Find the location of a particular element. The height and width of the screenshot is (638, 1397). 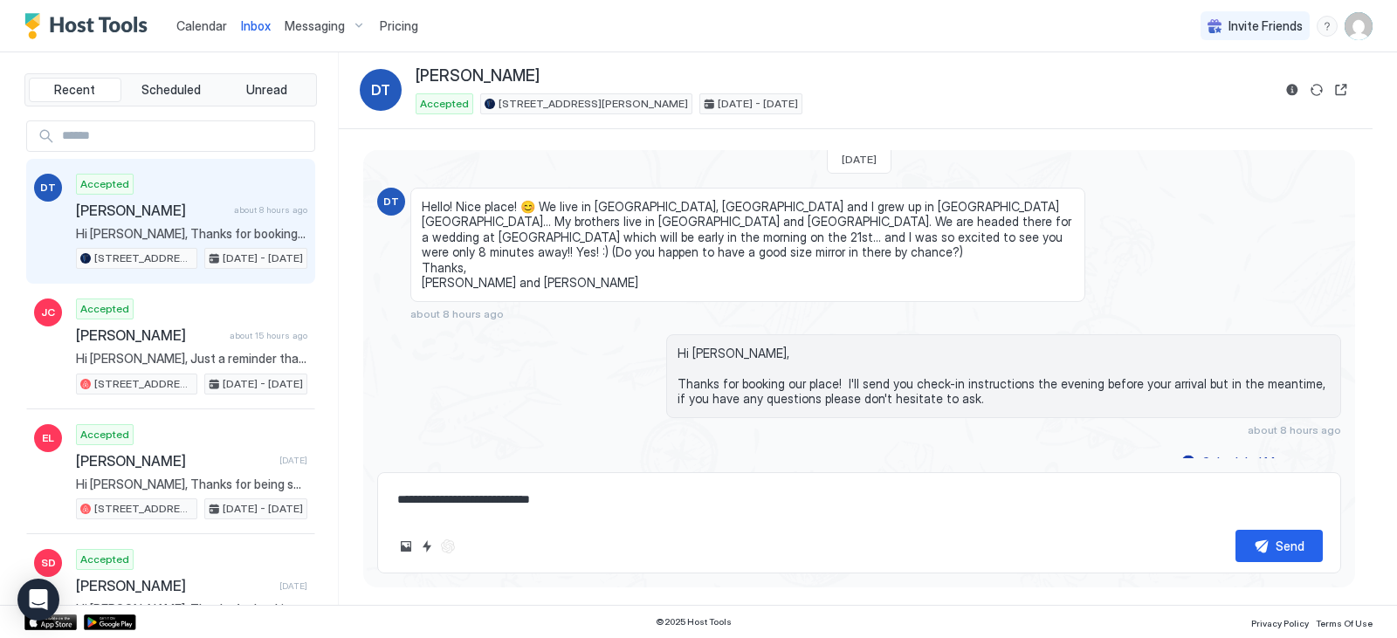

span: Unread is located at coordinates (266, 90).